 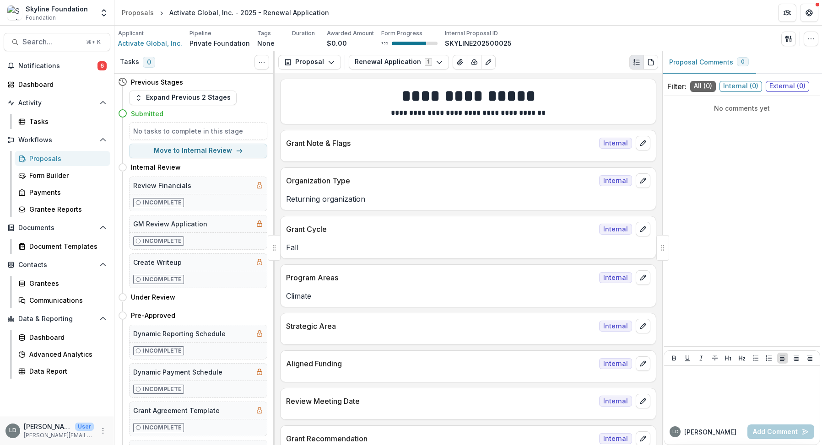 What do you see at coordinates (62, 192) in the screenshot?
I see `a: Payments` at bounding box center [62, 192].